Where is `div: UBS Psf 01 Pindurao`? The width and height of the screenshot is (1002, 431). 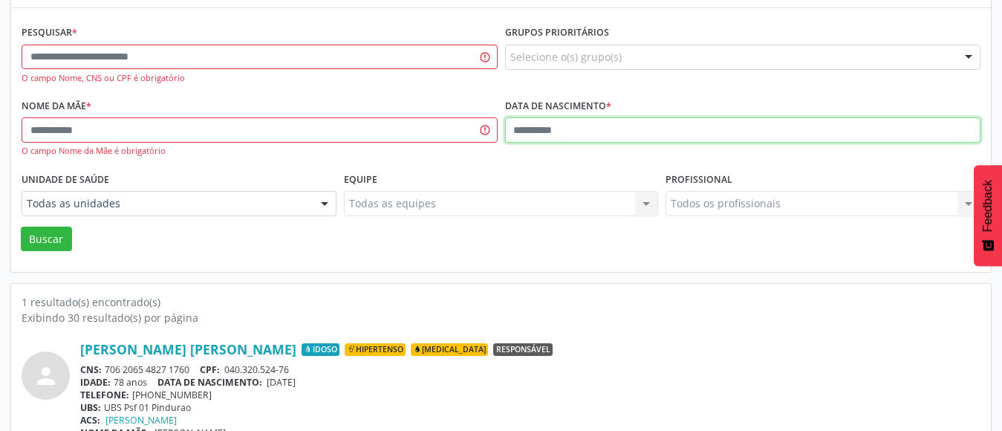 div: UBS Psf 01 Pindurao is located at coordinates (530, 407).